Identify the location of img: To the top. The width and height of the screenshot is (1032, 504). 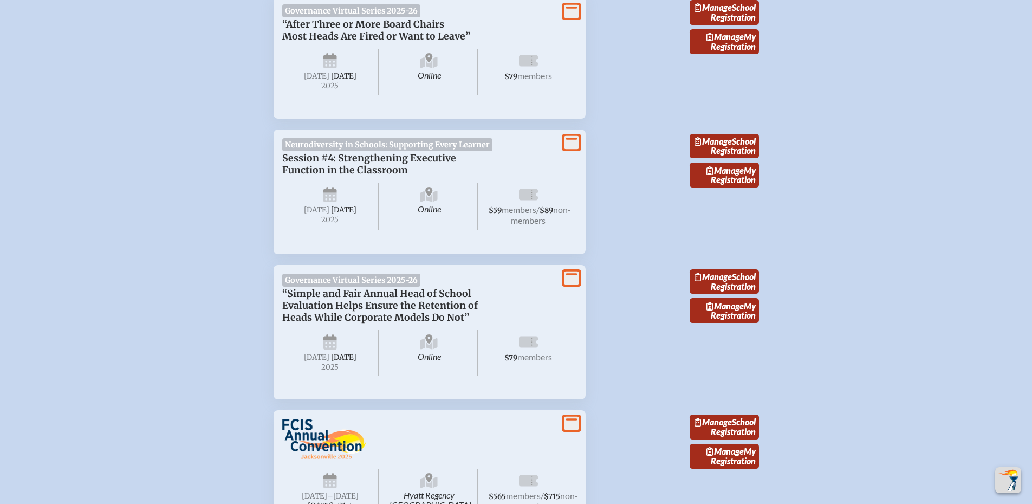
(1008, 480).